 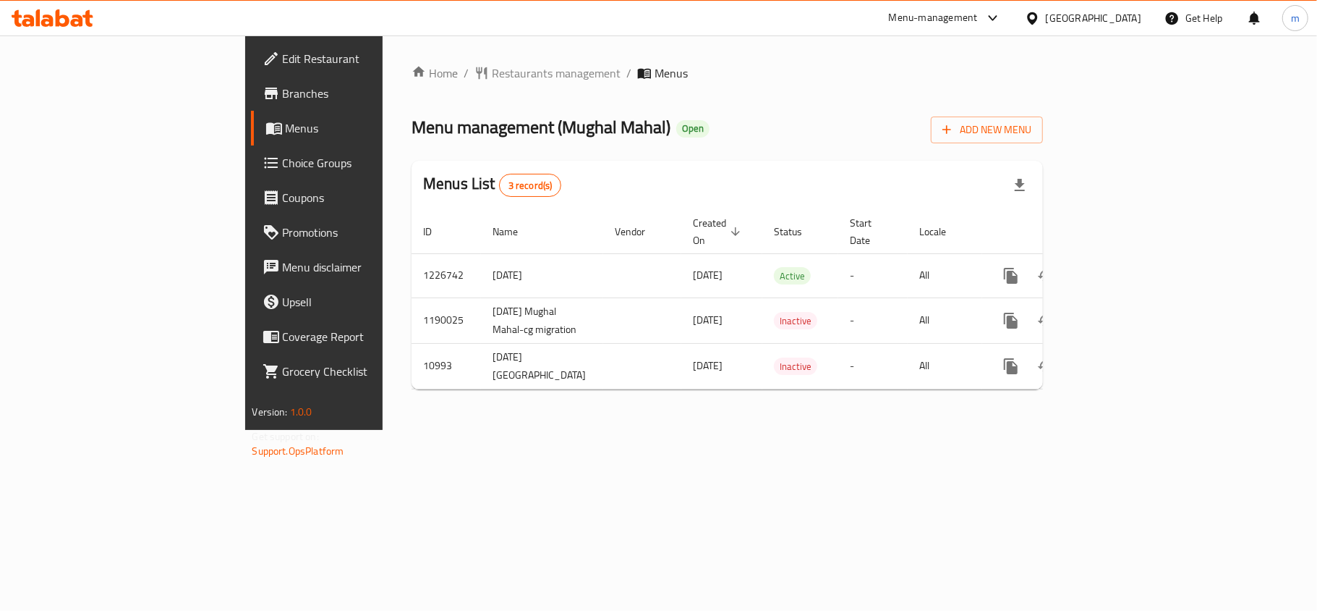 What do you see at coordinates (270, 412) in the screenshot?
I see `span: Version:` at bounding box center [270, 412].